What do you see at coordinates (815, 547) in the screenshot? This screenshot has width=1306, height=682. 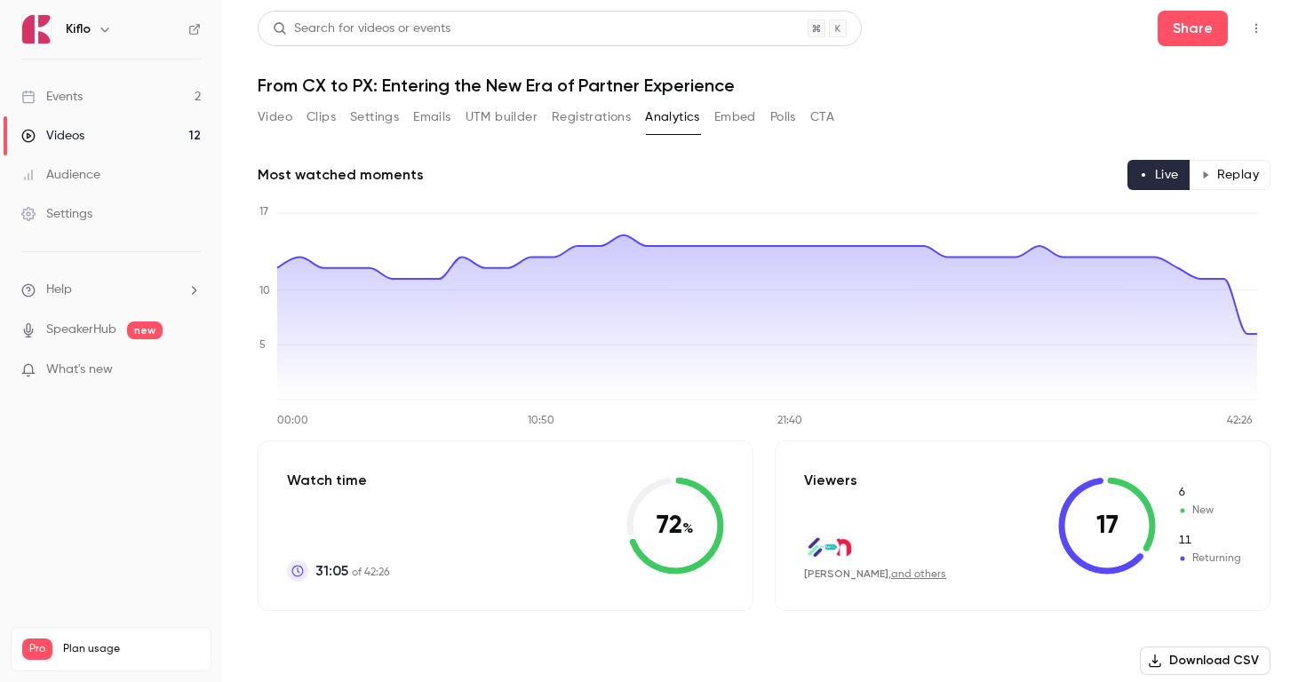 I see `img: ekyo.app` at bounding box center [815, 547].